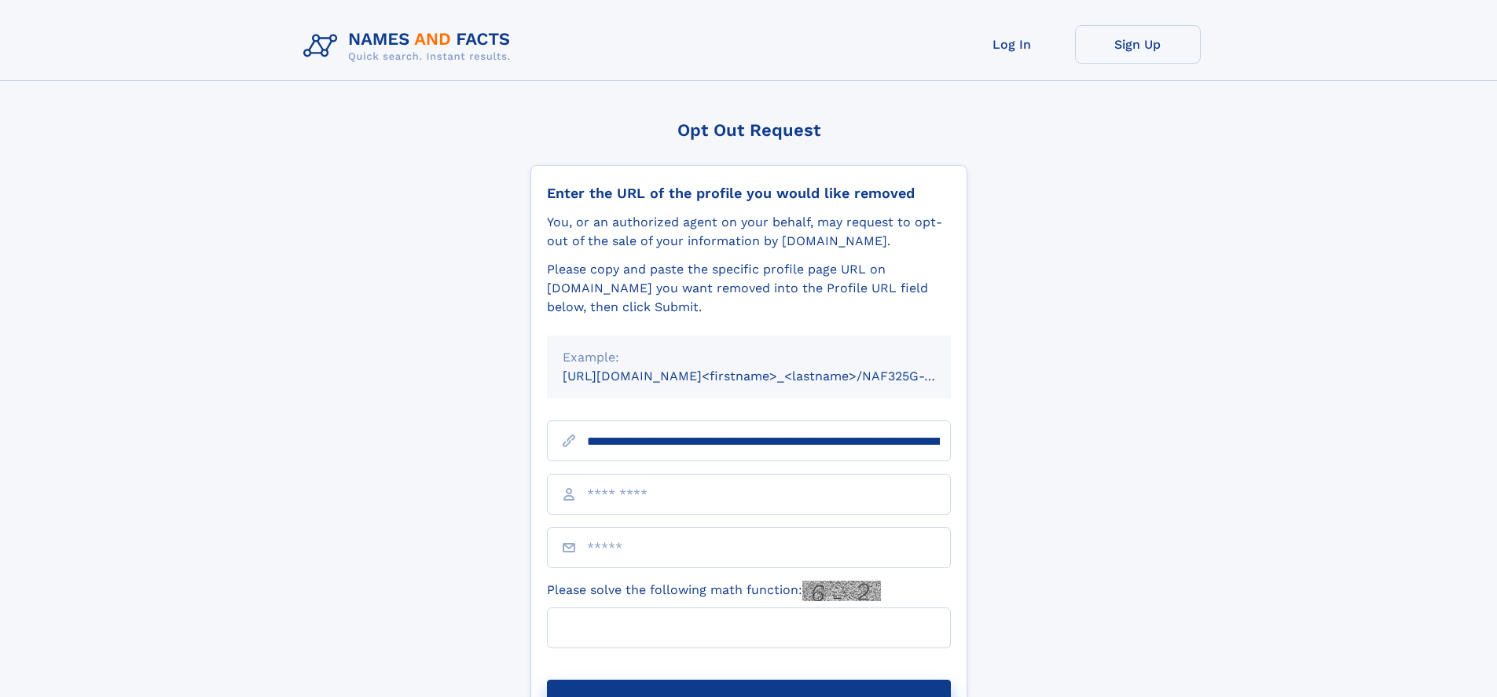 The image size is (1497, 697). What do you see at coordinates (749, 130) in the screenshot?
I see `div: Opt Out Request` at bounding box center [749, 130].